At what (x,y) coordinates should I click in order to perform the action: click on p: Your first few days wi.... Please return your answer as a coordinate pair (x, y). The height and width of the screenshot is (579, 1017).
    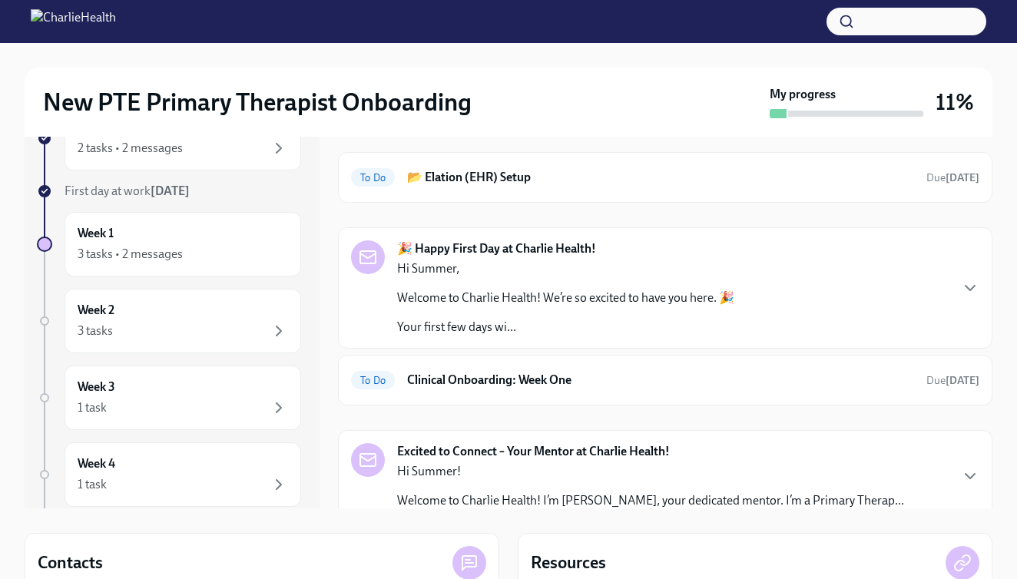
    Looking at the image, I should click on (565, 327).